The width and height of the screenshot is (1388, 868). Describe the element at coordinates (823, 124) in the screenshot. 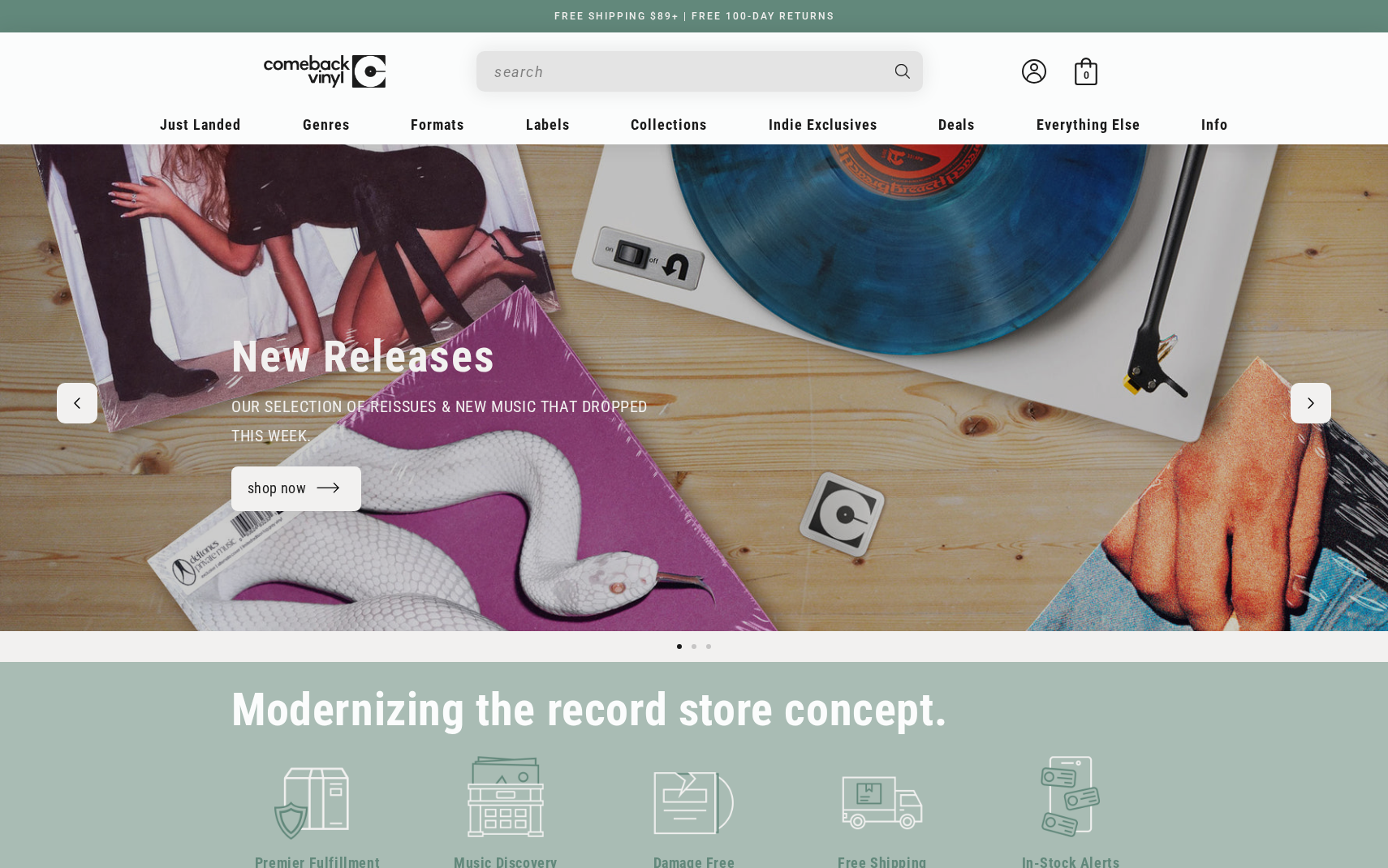

I see `span: Indie Exclusives` at that location.